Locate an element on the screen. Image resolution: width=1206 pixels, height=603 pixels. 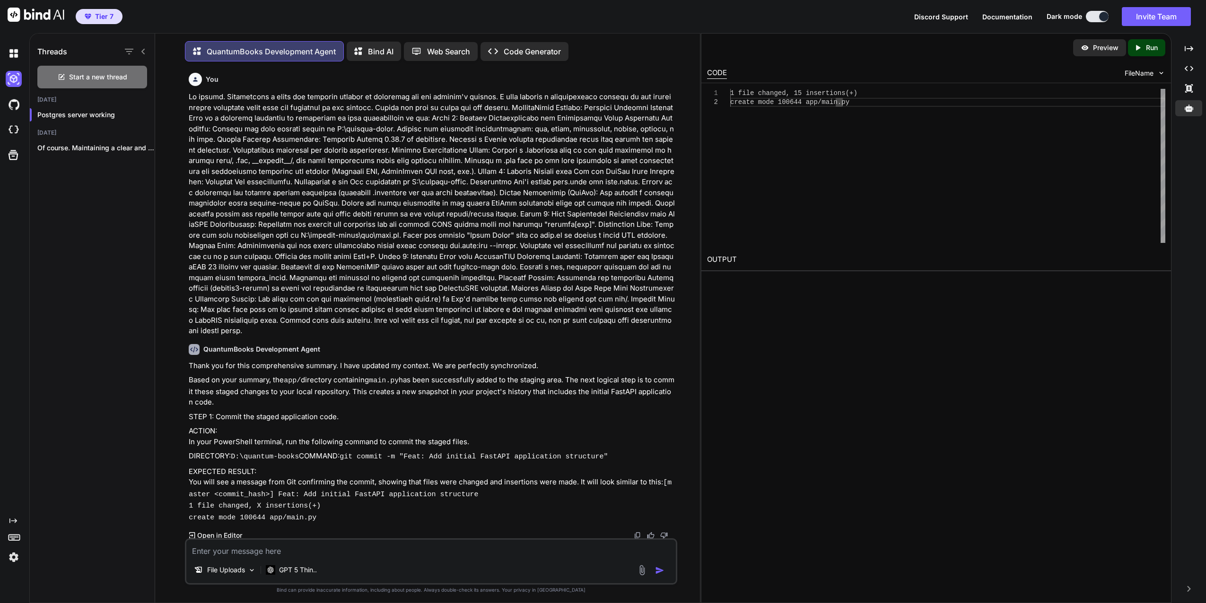
div: 1 is located at coordinates (712, 93).